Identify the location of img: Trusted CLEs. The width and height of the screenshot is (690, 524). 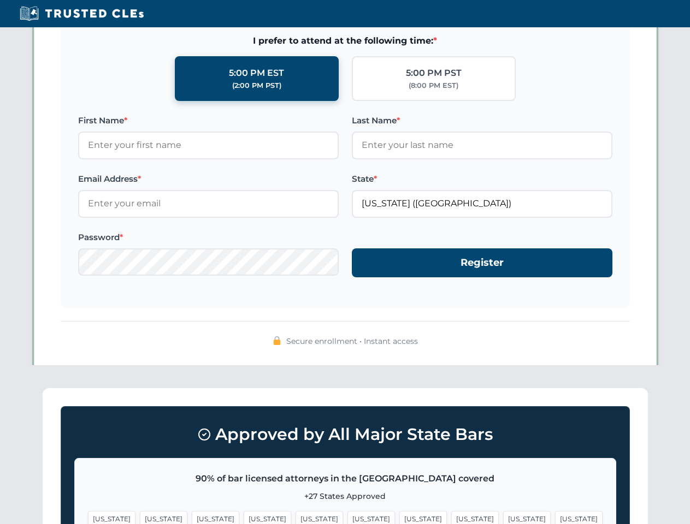
(81, 14).